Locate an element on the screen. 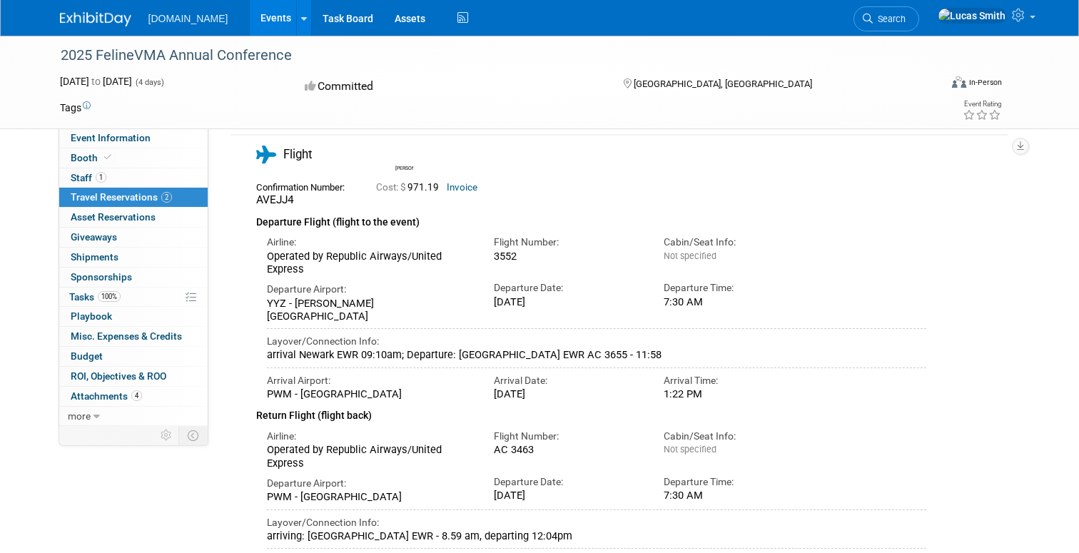  td: Personalize Event Tab Strip is located at coordinates (166, 435).